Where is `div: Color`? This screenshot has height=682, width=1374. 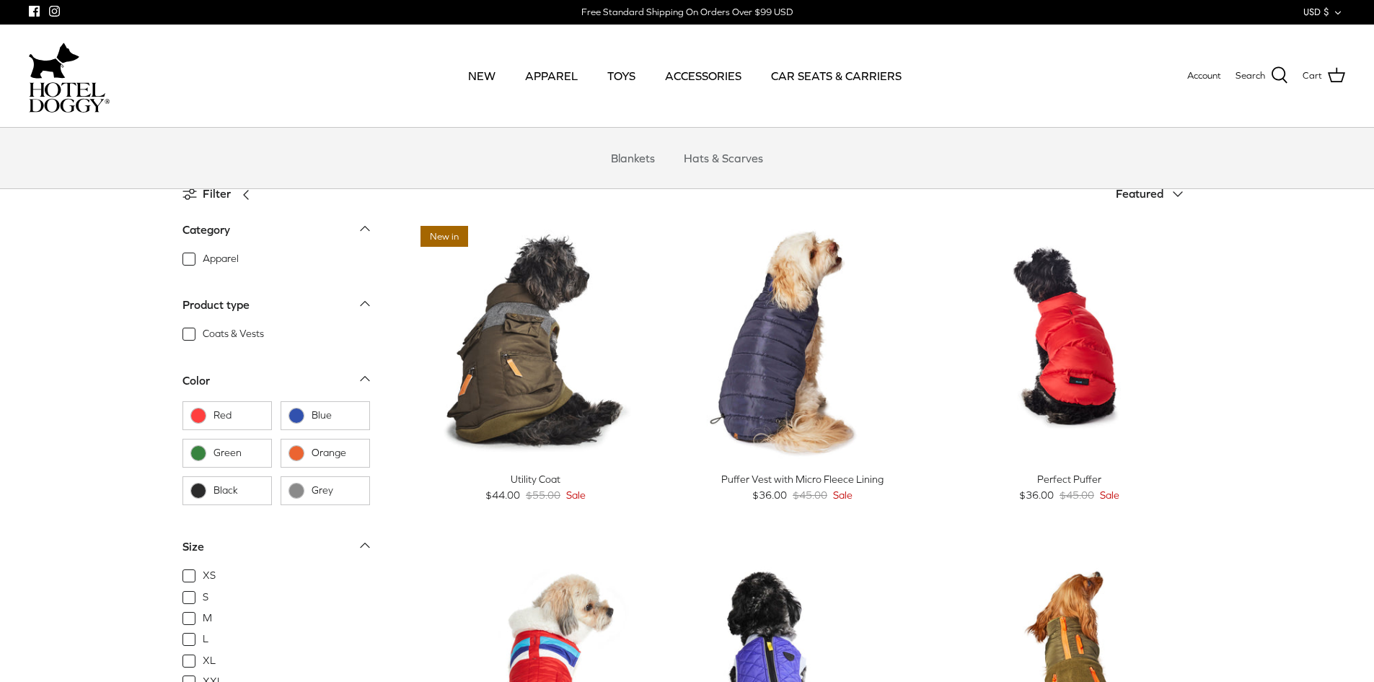
div: Color is located at coordinates (196, 381).